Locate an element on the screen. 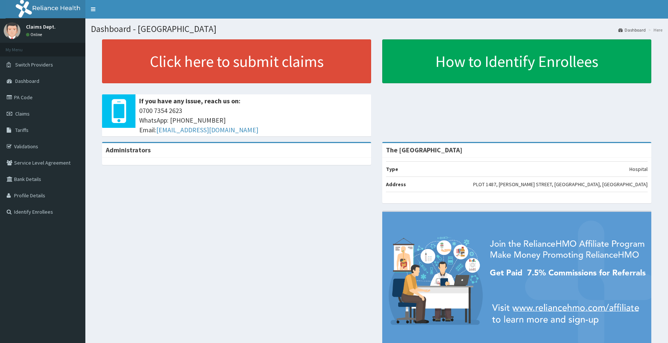  b: Administrators is located at coordinates (128, 150).